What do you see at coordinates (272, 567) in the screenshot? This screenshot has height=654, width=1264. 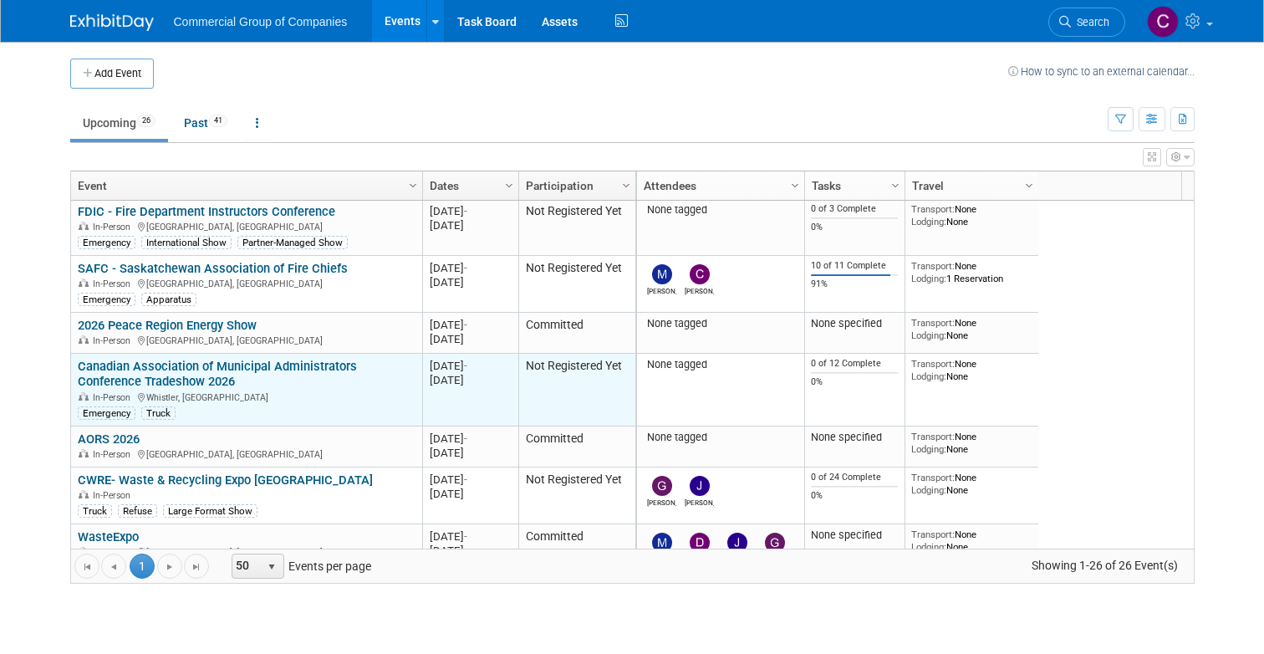 I see `span: select` at bounding box center [272, 567].